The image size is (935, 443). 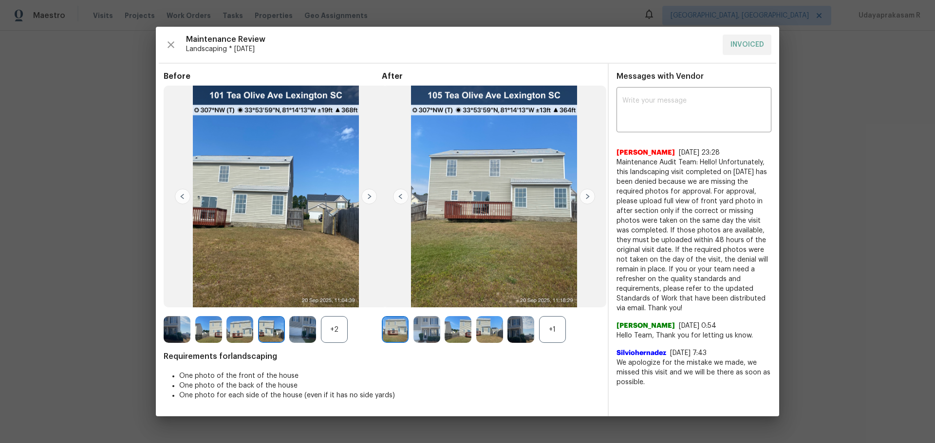 What do you see at coordinates (273, 76) in the screenshot?
I see `span: Before` at bounding box center [273, 76].